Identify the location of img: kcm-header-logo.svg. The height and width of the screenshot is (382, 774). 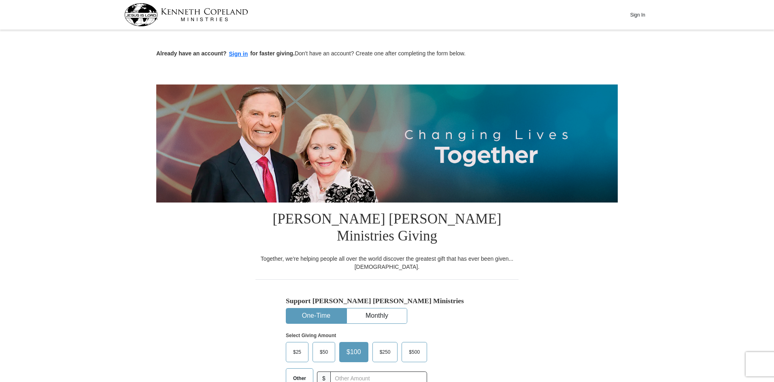
(186, 15).